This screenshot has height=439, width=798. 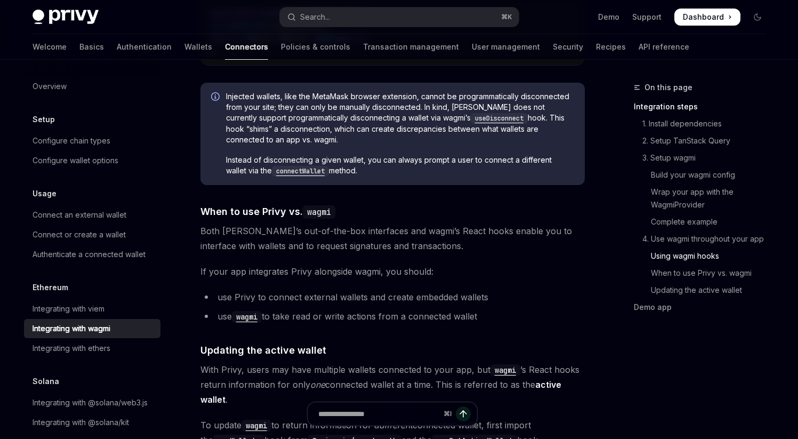 What do you see at coordinates (71, 348) in the screenshot?
I see `div: Integrating with ethers` at bounding box center [71, 348].